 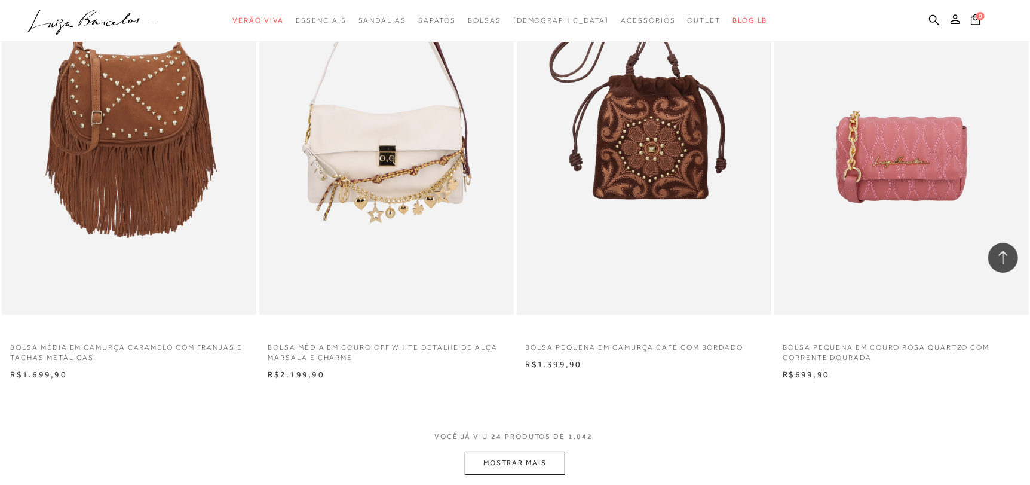 I want to click on span: 0, so click(x=980, y=16).